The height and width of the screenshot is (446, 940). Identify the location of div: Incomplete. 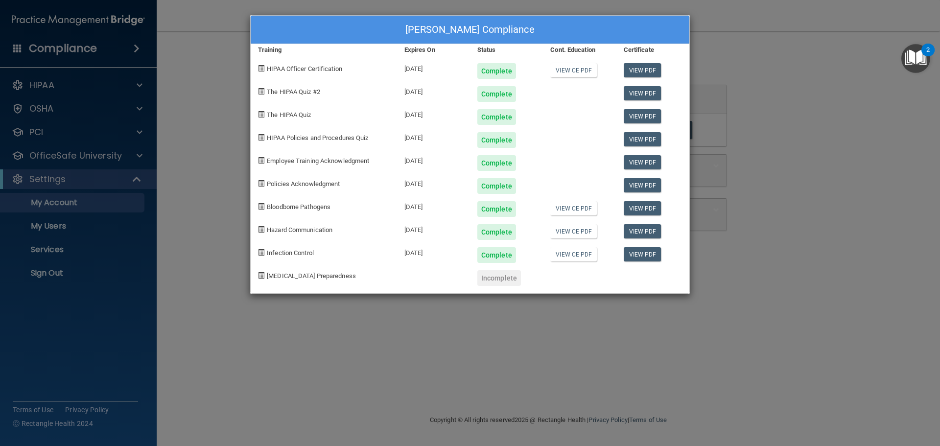
(499, 278).